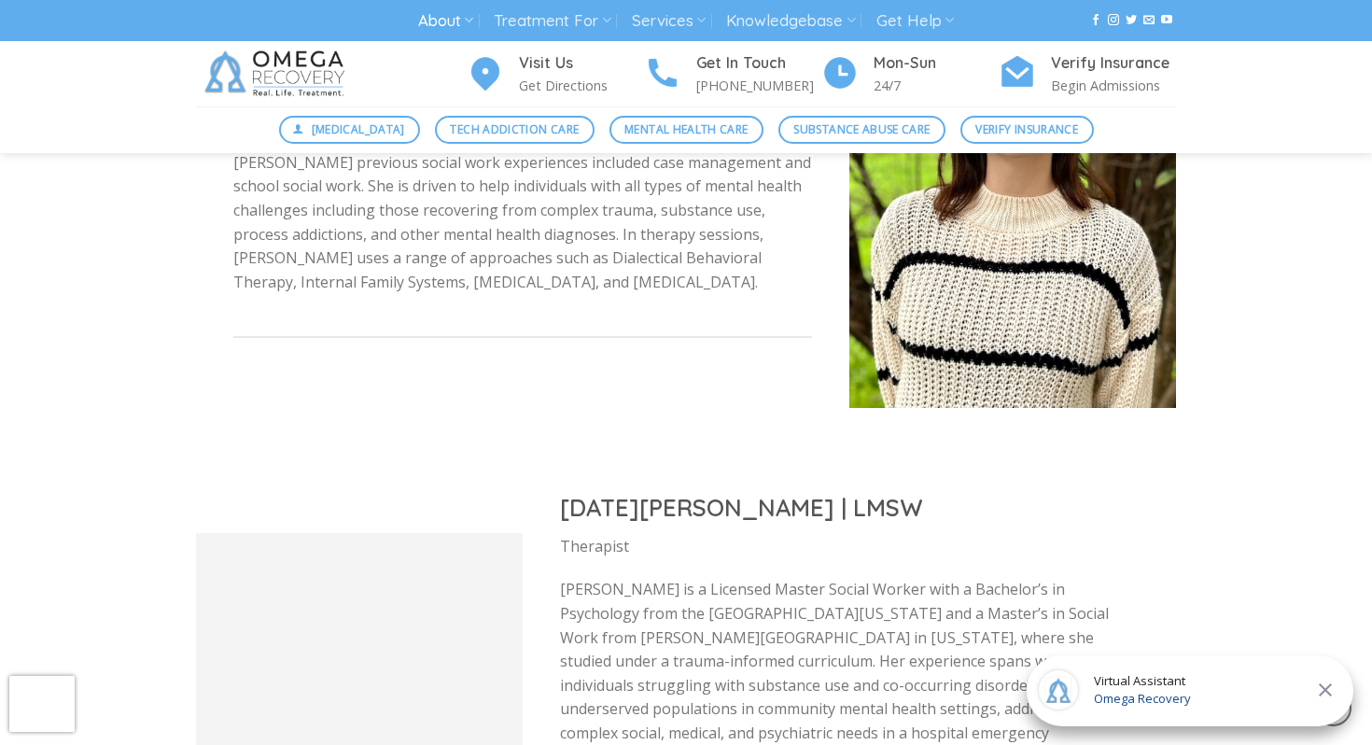 Image resolution: width=1372 pixels, height=745 pixels. I want to click on p: Get Directions, so click(581, 85).